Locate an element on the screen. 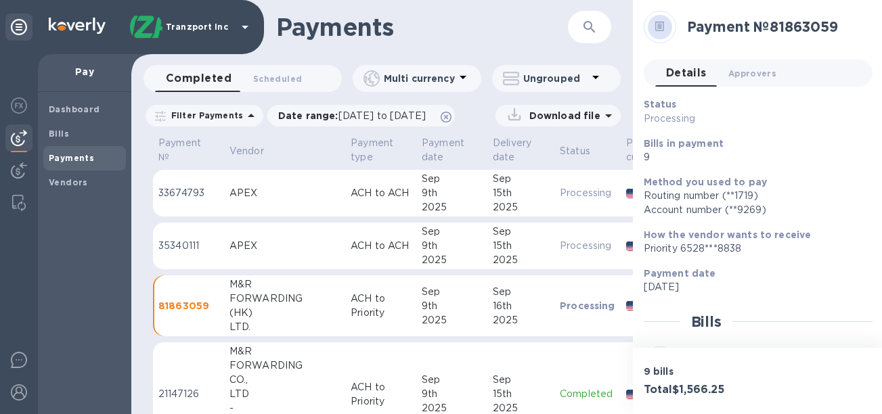 The width and height of the screenshot is (882, 414). p: Status is located at coordinates (574, 151).